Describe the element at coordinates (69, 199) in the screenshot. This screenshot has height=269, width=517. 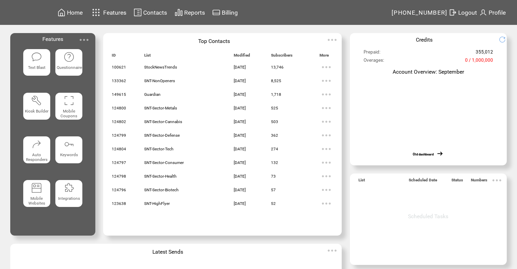
I see `span: Integrations` at that location.